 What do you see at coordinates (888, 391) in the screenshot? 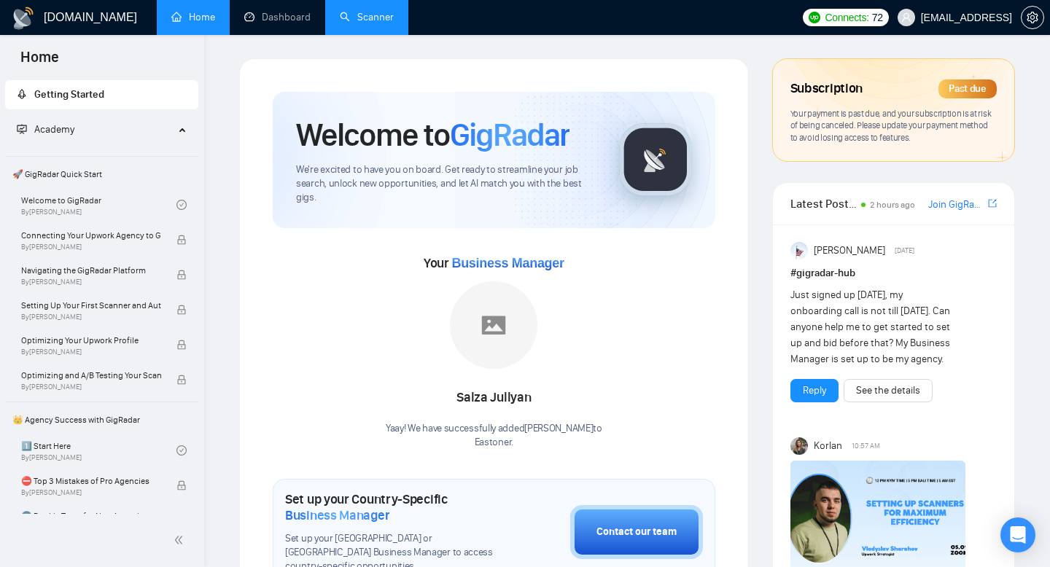
I see `a: See the details` at bounding box center [888, 391].